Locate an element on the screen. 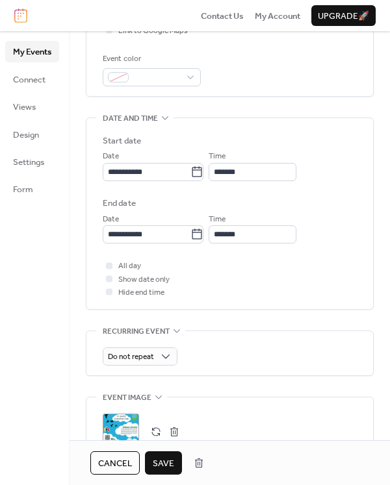  a: Cancel is located at coordinates (115, 463).